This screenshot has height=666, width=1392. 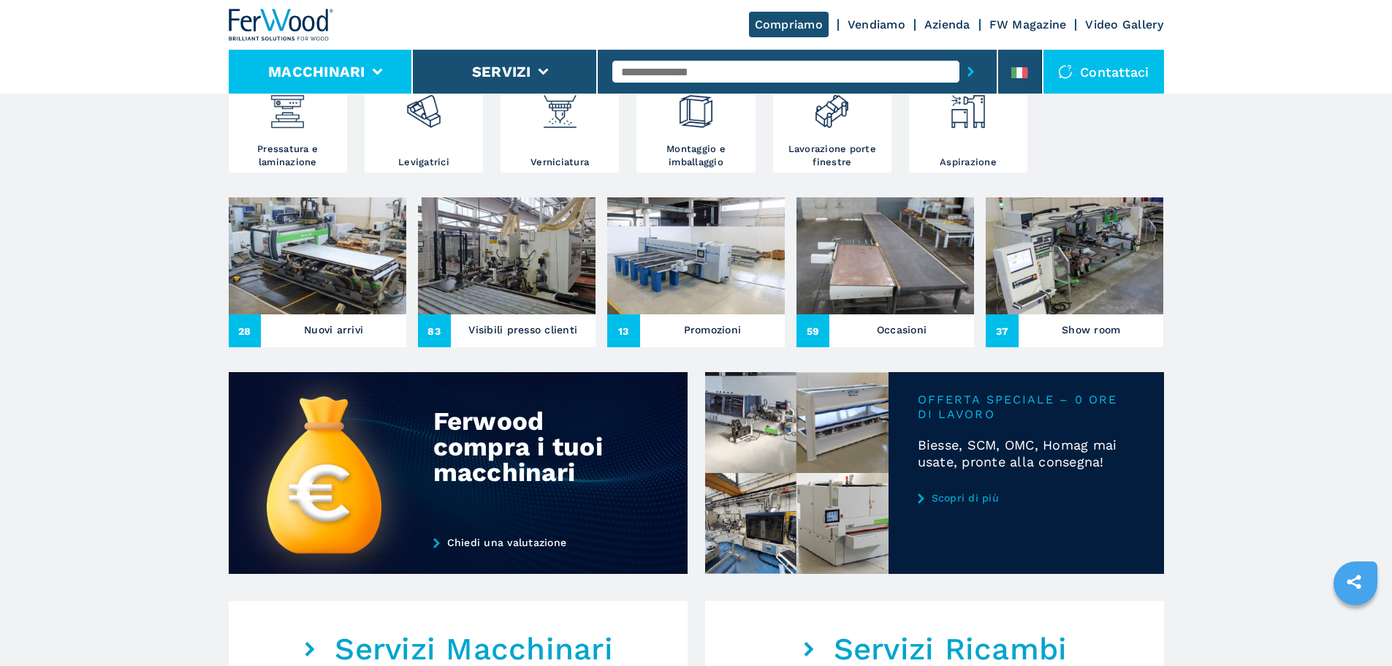 I want to click on img: Occasioni, so click(x=885, y=256).